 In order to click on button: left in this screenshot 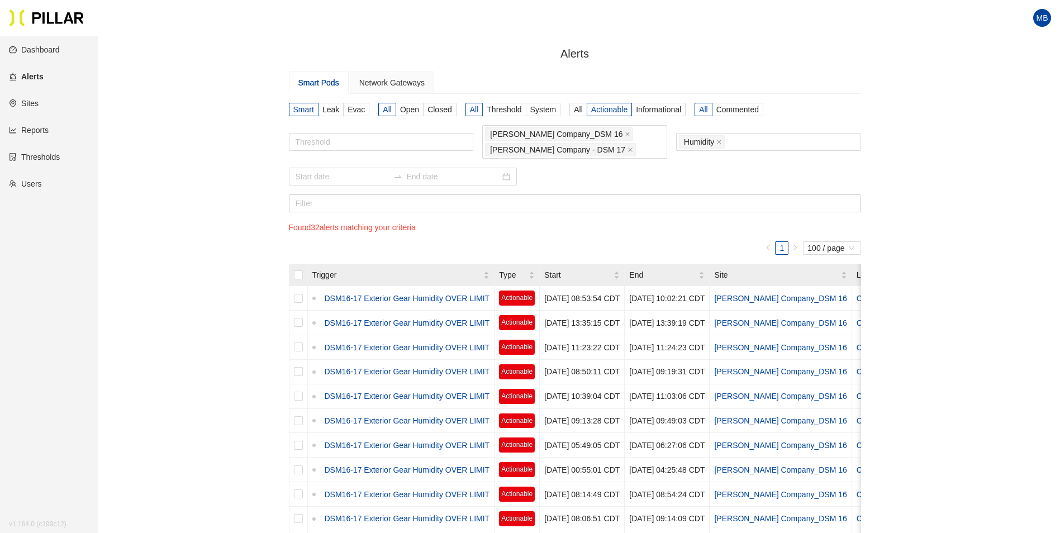, I will do `click(768, 248)`.